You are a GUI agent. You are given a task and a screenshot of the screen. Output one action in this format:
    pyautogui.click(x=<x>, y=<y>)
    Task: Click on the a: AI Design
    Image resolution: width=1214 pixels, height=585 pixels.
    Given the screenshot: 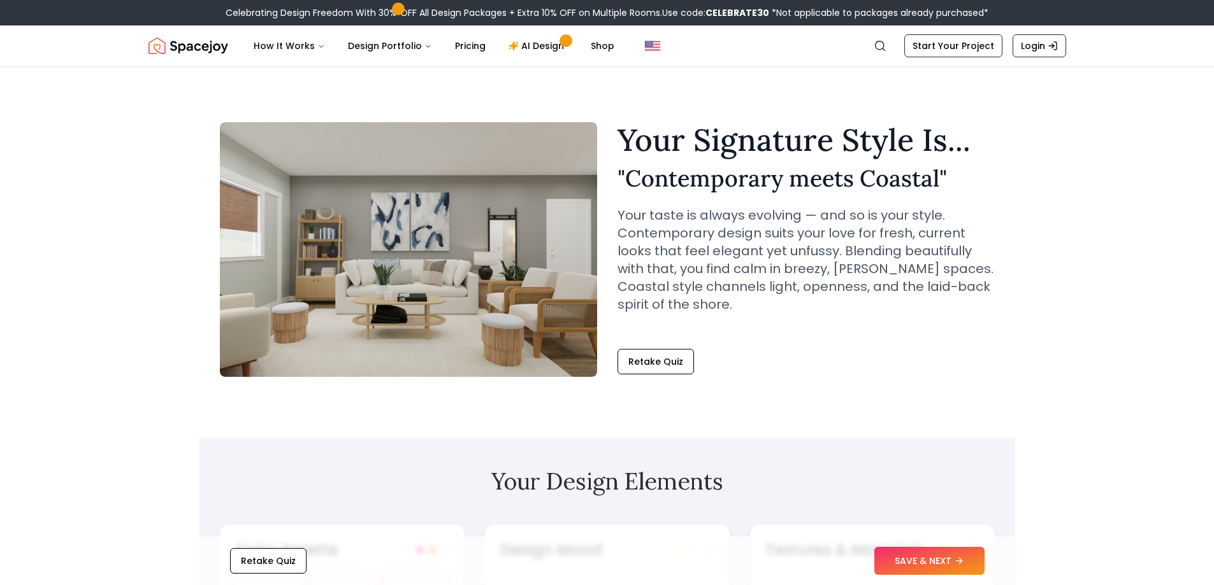 What is the action you would take?
    pyautogui.click(x=538, y=46)
    